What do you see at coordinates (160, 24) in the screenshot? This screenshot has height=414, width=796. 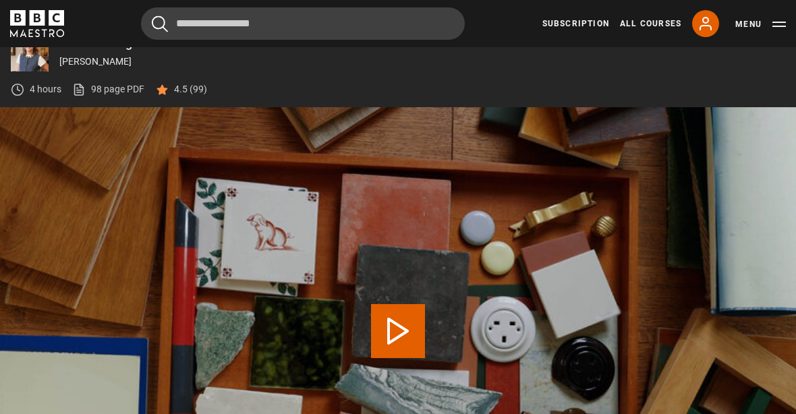 I see `button: Submit the search query` at bounding box center [160, 24].